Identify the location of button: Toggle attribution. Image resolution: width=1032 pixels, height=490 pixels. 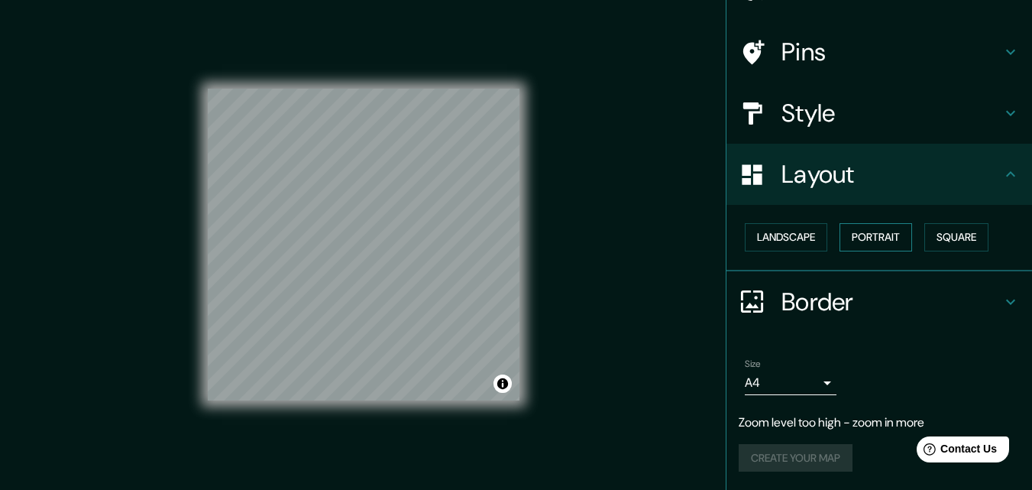
(503, 383).